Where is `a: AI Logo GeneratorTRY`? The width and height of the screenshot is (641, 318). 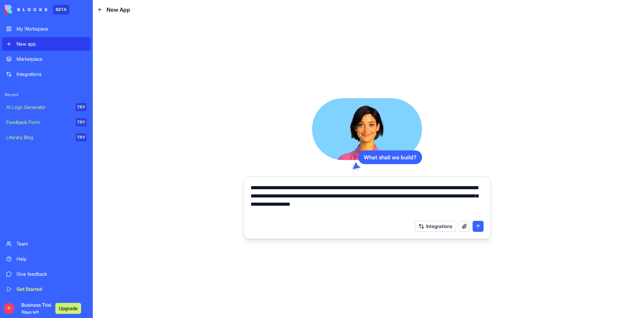 a: AI Logo GeneratorTRY is located at coordinates (46, 107).